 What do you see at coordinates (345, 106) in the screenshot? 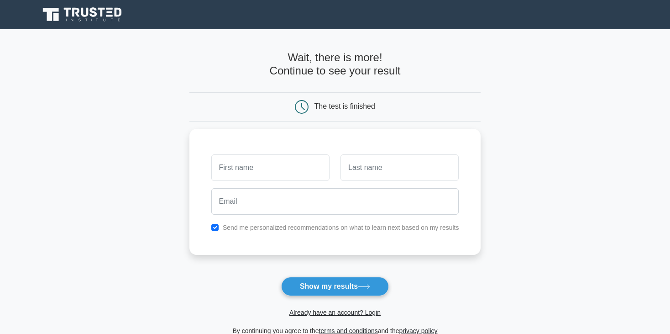
I see `div: The test is finished` at bounding box center [345, 106].